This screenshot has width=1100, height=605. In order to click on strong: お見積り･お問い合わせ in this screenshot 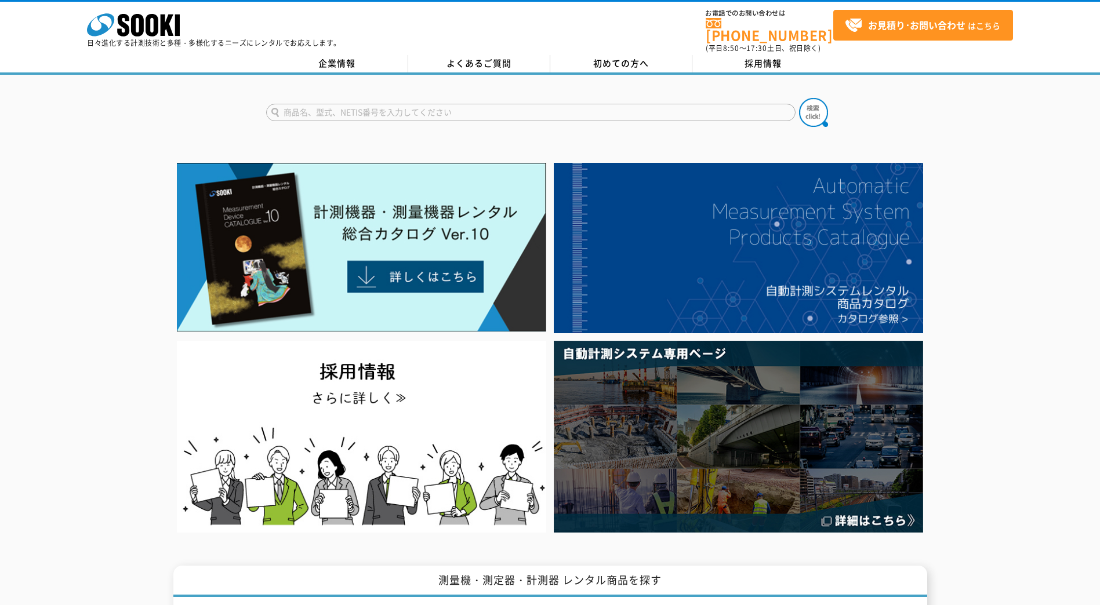, I will do `click(917, 25)`.